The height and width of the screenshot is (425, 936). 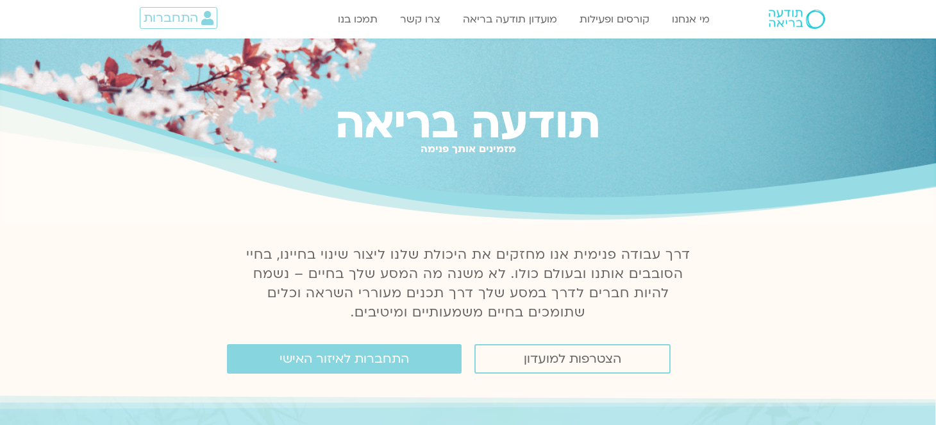 What do you see at coordinates (797, 19) in the screenshot?
I see `img: תודעה בריאה` at bounding box center [797, 19].